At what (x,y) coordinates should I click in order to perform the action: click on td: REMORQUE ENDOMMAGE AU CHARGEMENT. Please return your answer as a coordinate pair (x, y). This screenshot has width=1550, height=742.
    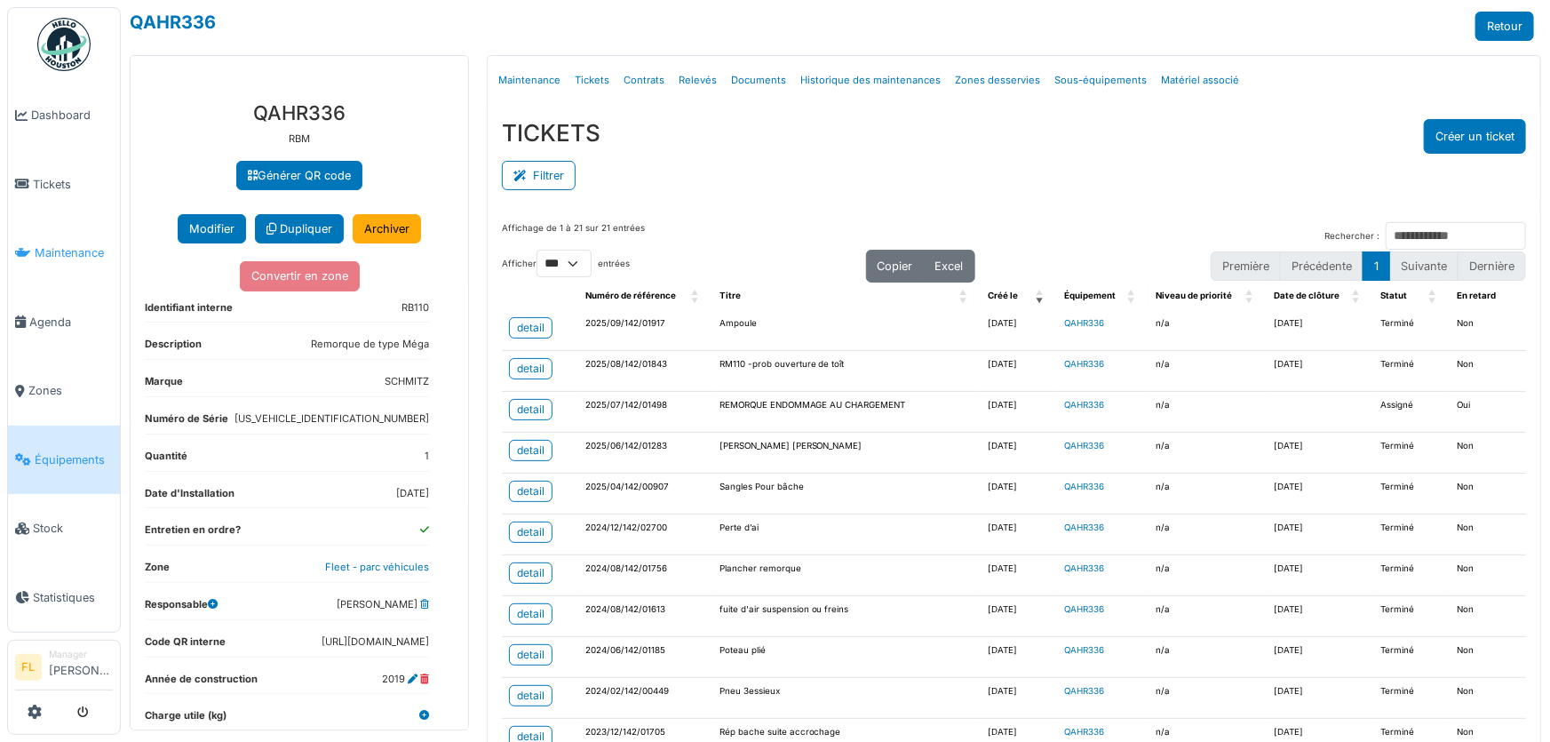
    Looking at the image, I should click on (846, 412).